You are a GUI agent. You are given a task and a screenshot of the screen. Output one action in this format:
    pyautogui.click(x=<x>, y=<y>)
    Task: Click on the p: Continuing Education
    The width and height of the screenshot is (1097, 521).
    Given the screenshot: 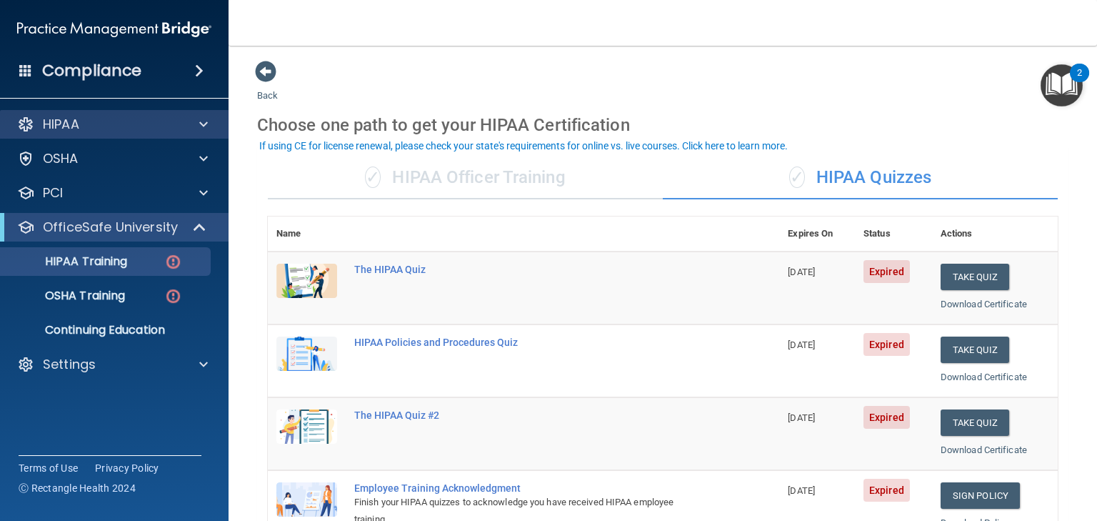 What is the action you would take?
    pyautogui.click(x=106, y=330)
    